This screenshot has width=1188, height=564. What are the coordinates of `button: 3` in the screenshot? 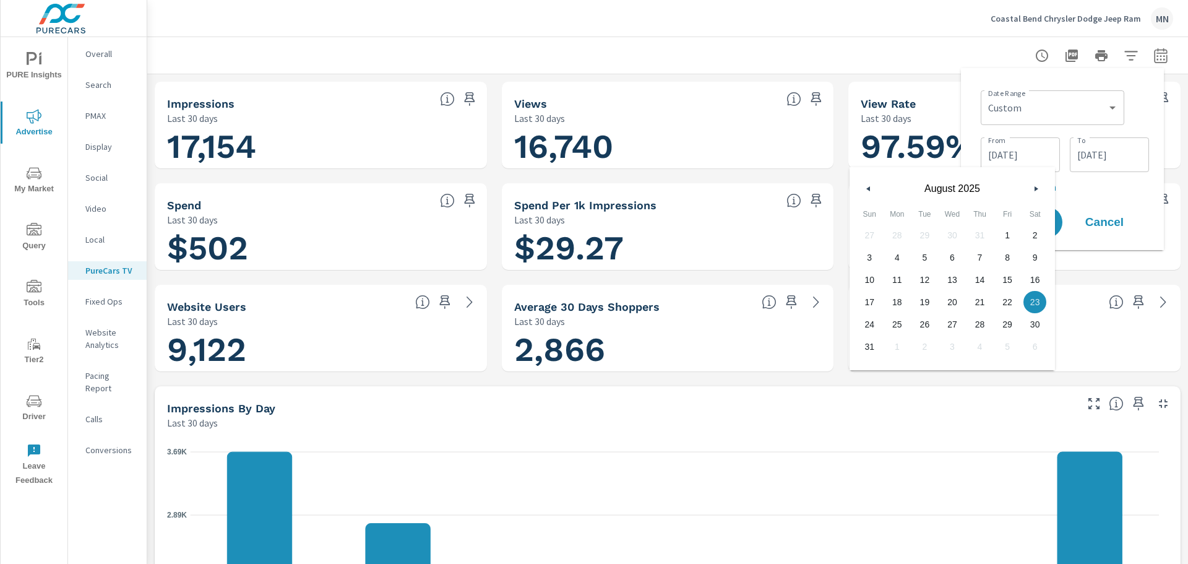 It's located at (869, 257).